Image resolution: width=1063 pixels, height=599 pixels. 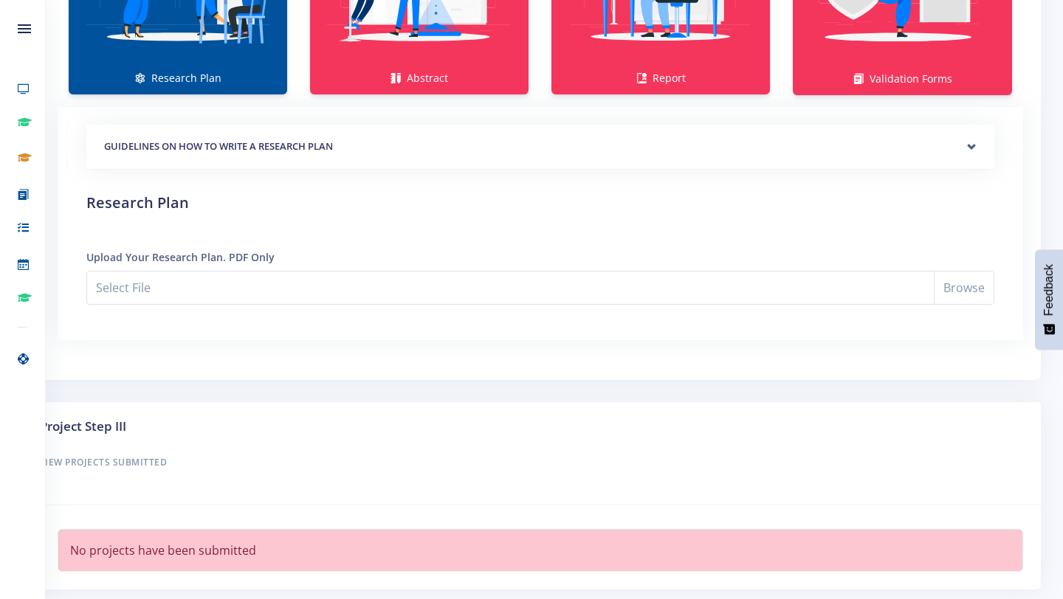 What do you see at coordinates (531, 427) in the screenshot?
I see `h3: Project Step III` at bounding box center [531, 427].